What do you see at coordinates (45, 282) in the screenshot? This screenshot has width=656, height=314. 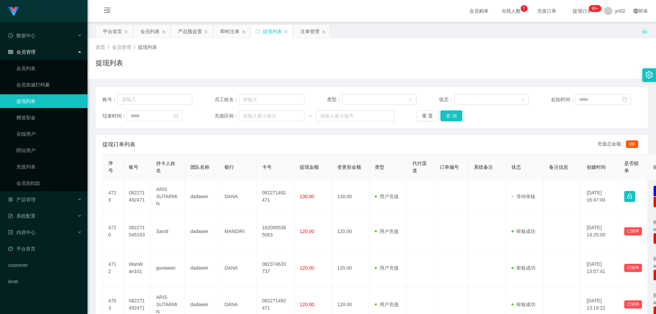 I see `a: level` at bounding box center [45, 282].